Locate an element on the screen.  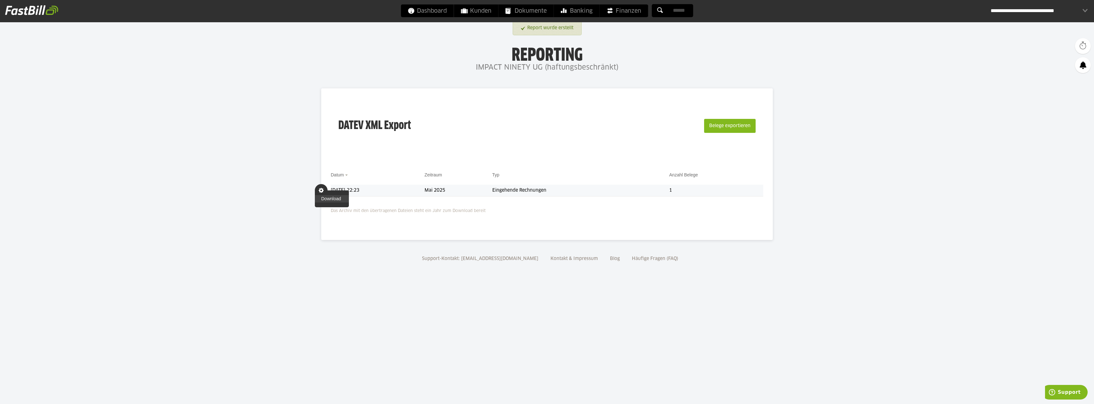
a: Report wurde erstellt is located at coordinates (547, 28).